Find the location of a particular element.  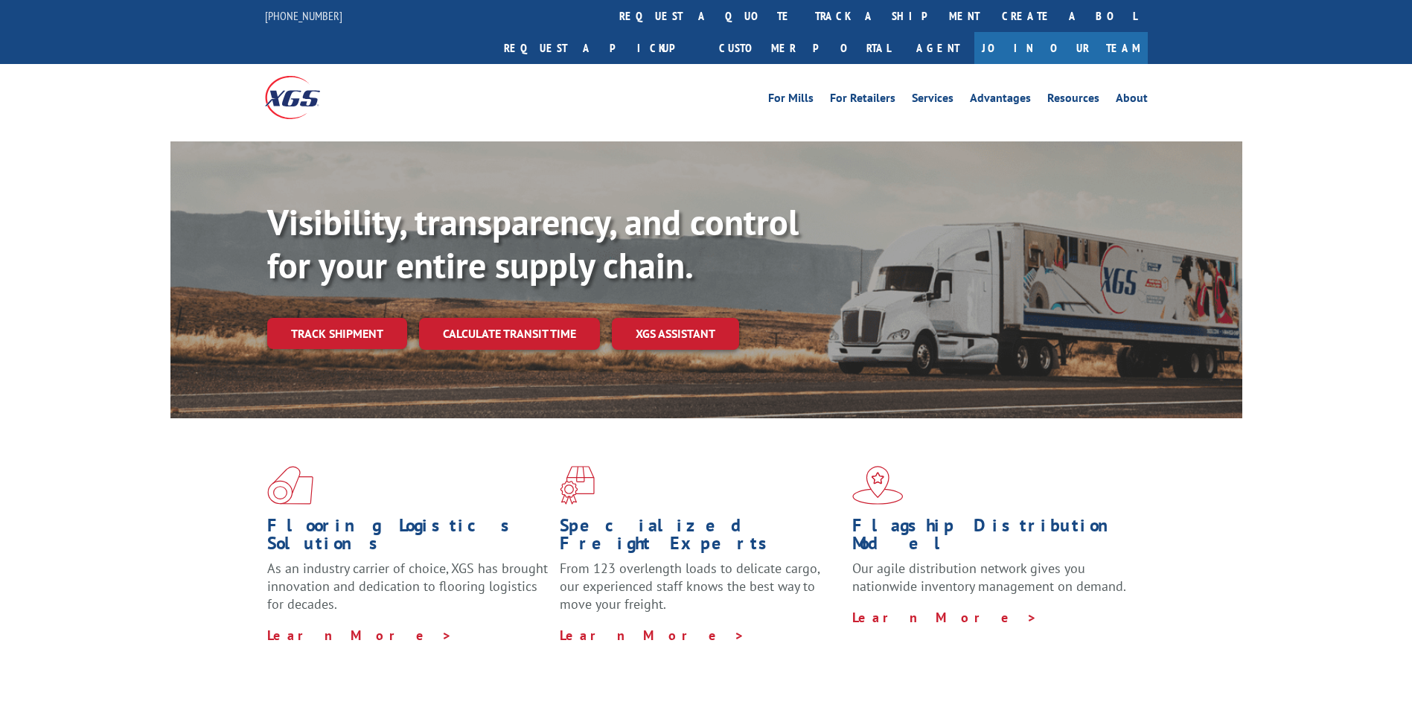

h1: Specialized Freight Experts is located at coordinates (700, 538).